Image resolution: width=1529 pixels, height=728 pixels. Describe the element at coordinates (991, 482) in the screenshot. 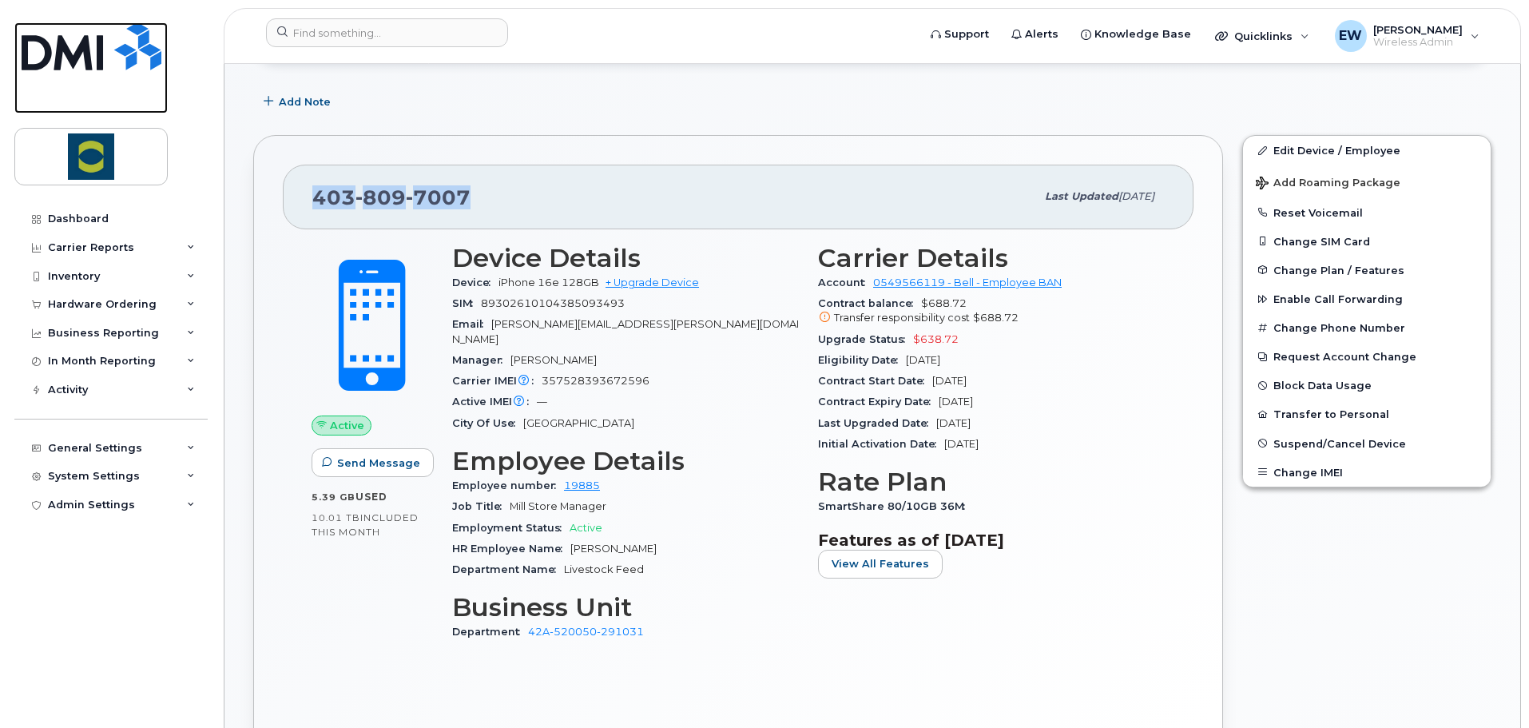

I see `h3: Rate Plan` at that location.